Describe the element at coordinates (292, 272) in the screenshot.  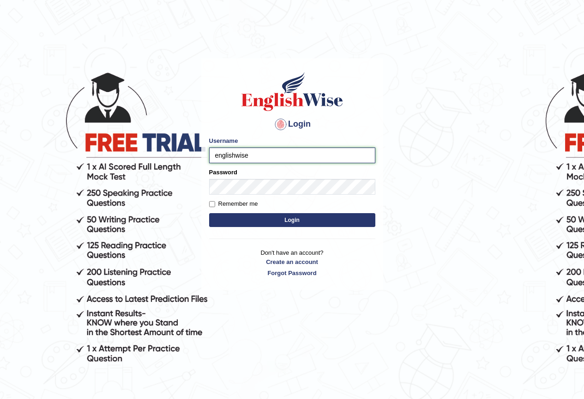
I see `a: Forgot Password` at that location.